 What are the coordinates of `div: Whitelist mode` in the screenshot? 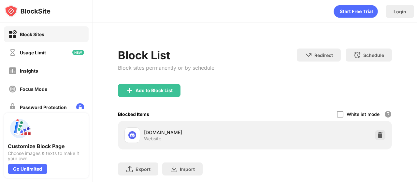 It's located at (363, 114).